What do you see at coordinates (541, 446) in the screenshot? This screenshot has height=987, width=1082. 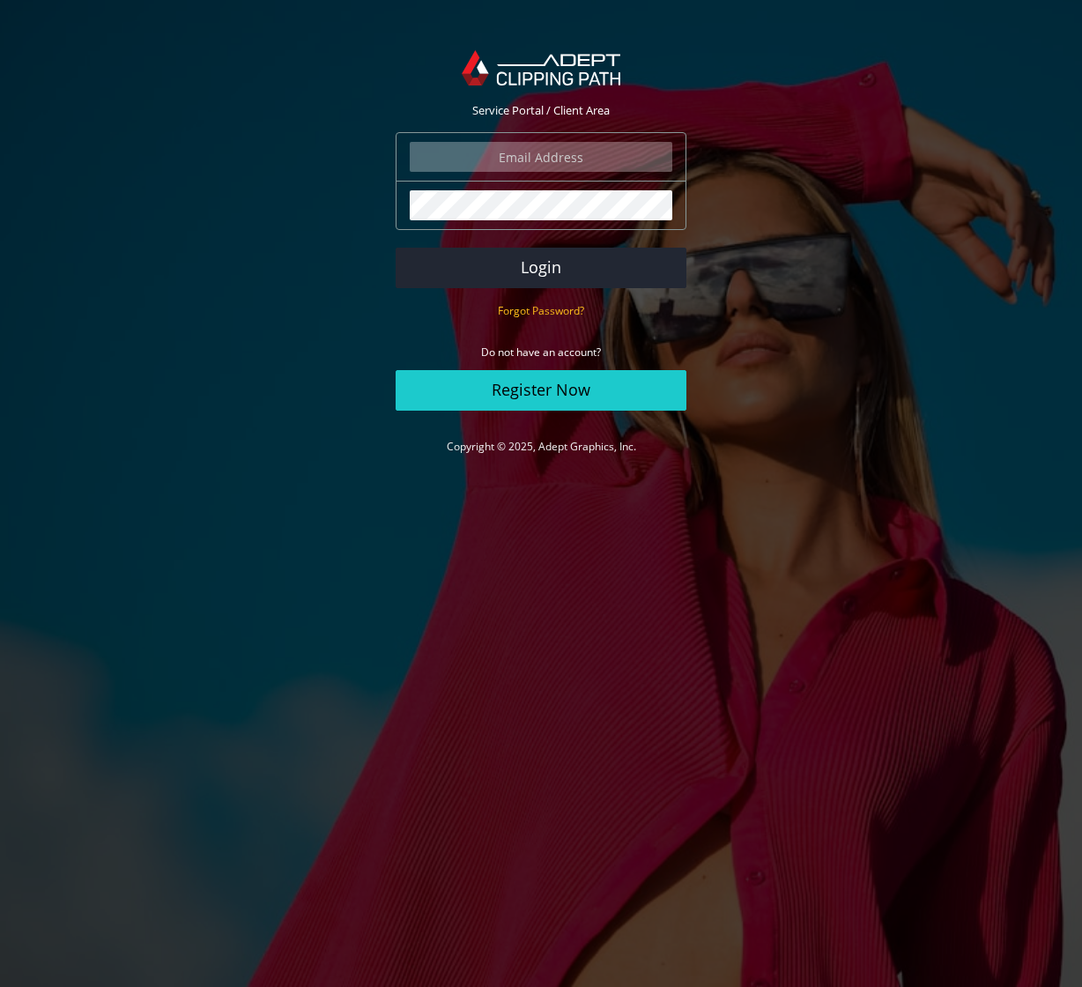 I see `a: Copyright © 2025, Adept Graphics, Inc.` at bounding box center [541, 446].